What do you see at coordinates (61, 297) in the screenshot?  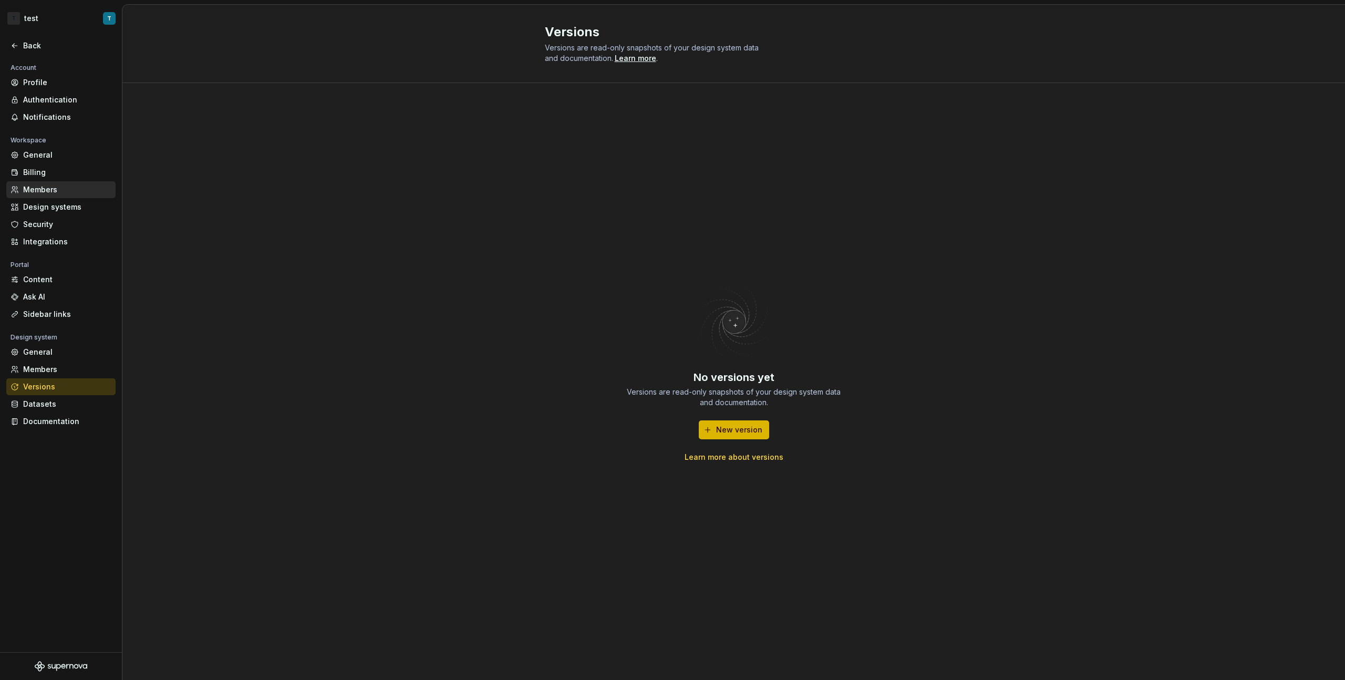 I see `a: Ask AI` at bounding box center [61, 297].